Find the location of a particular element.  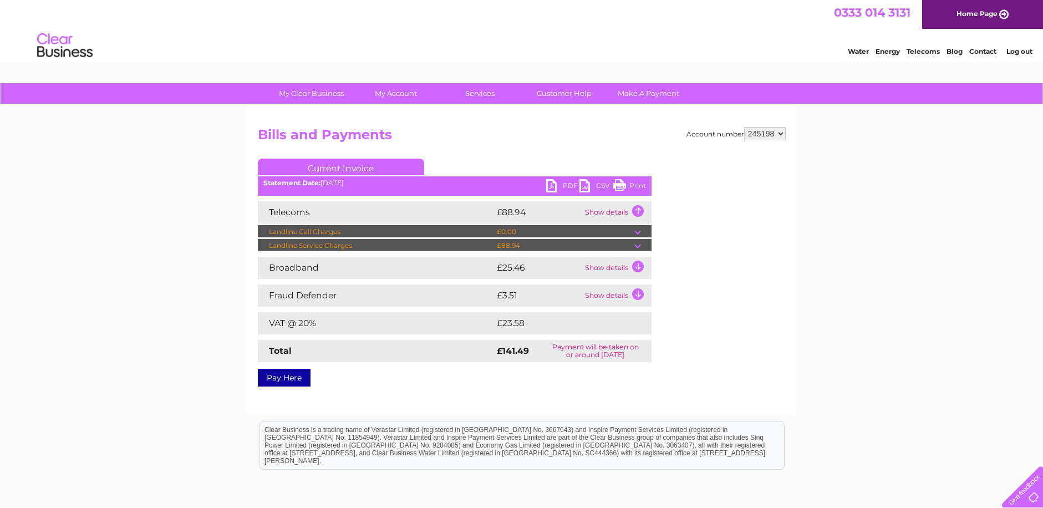

strong: Total is located at coordinates (280, 351).